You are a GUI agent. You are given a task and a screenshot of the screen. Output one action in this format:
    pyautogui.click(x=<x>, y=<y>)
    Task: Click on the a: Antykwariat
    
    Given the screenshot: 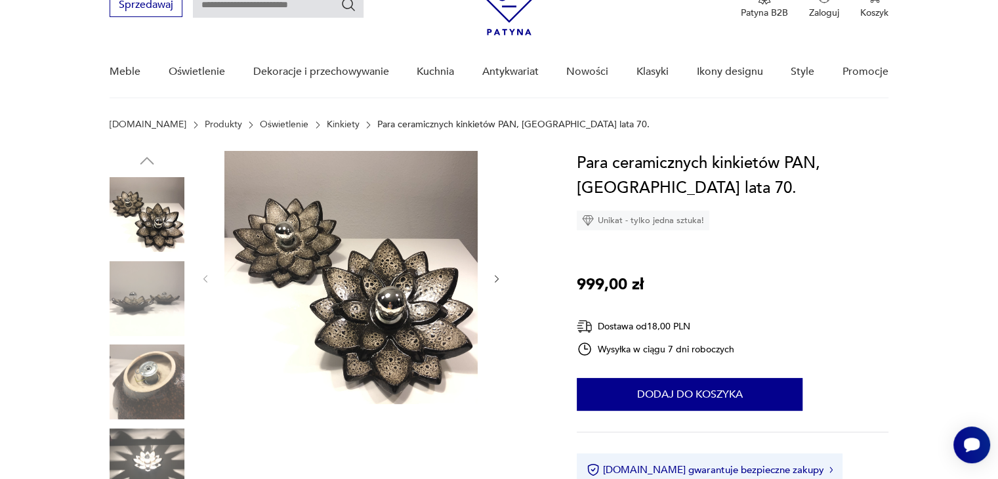 What is the action you would take?
    pyautogui.click(x=511, y=72)
    